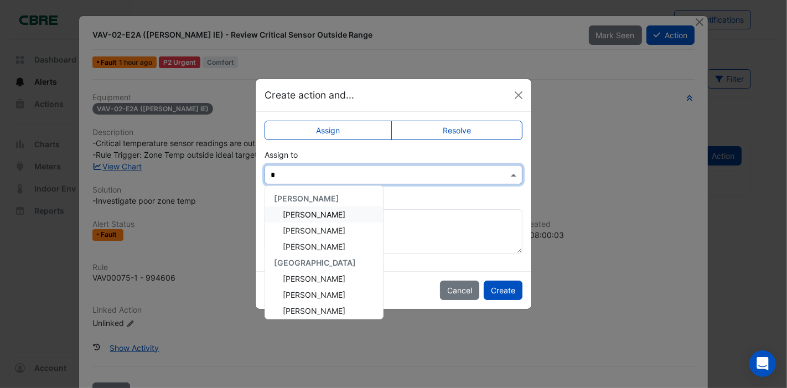  What do you see at coordinates (460, 290) in the screenshot?
I see `button: Cancel` at bounding box center [460, 290].